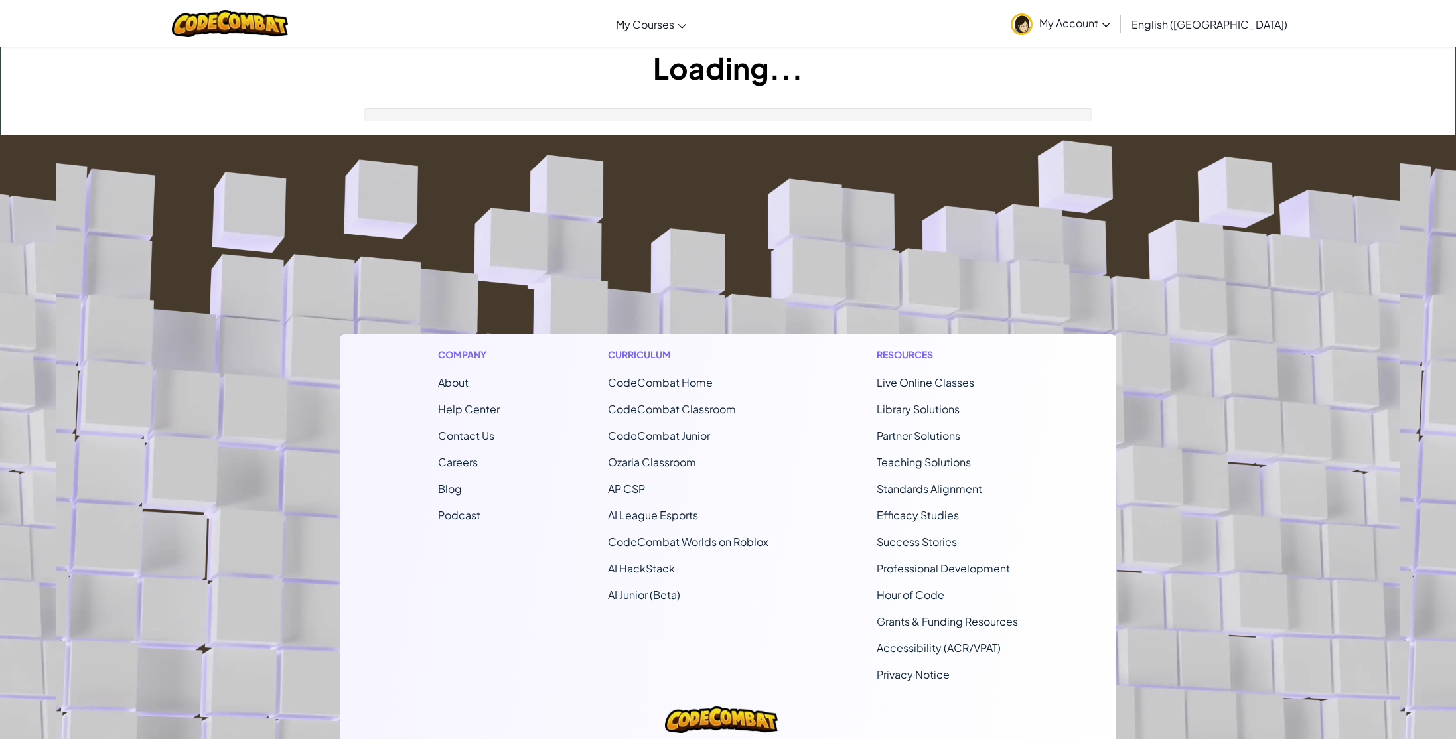 The height and width of the screenshot is (739, 1456). I want to click on span: My Account, so click(1074, 23).